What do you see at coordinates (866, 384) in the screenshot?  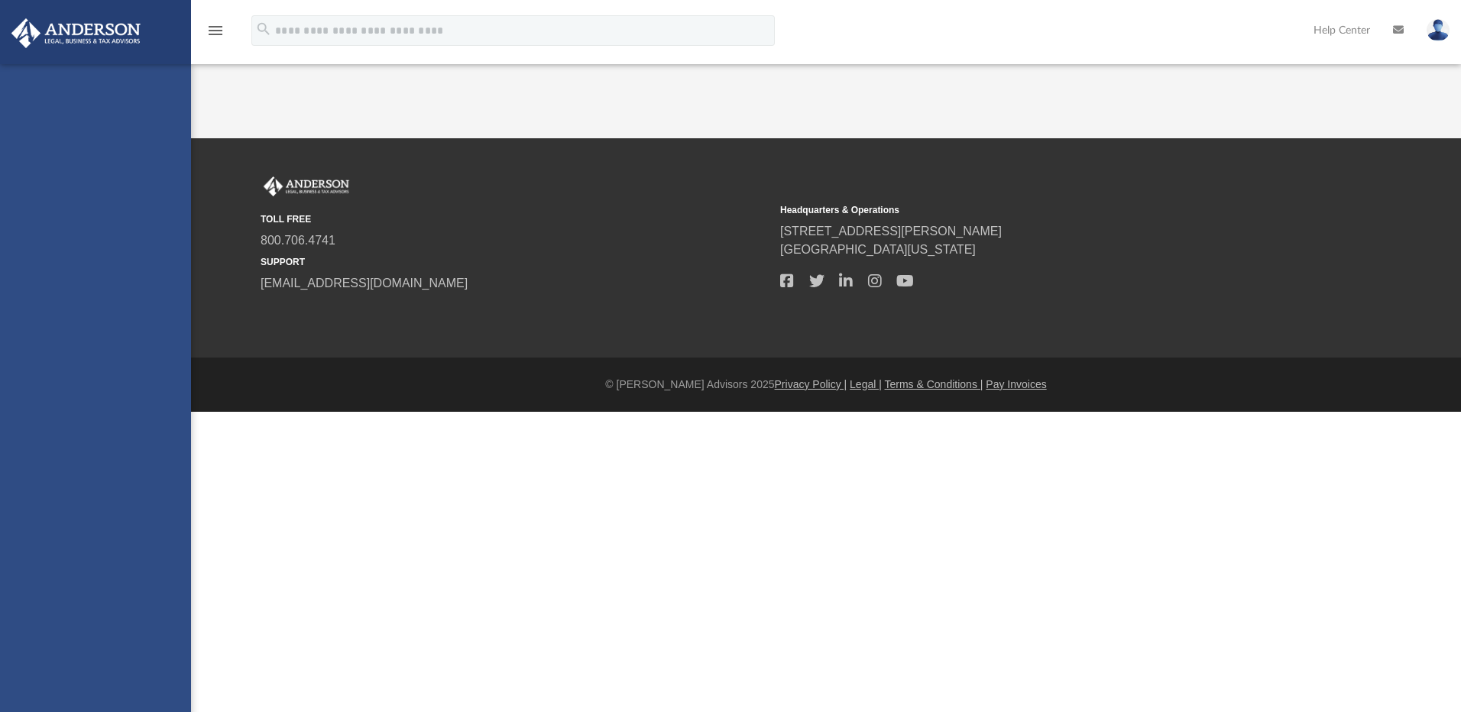 I see `a: Legal |` at bounding box center [866, 384].